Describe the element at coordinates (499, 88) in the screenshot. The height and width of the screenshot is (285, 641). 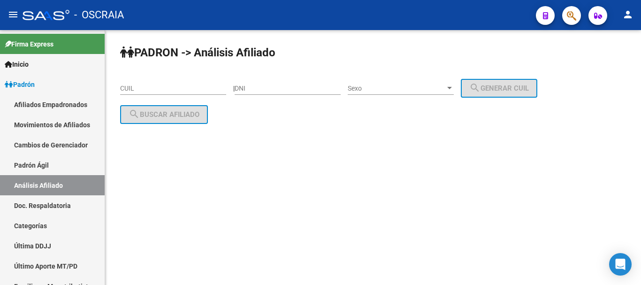
I see `button: Generar CUIL` at that location.